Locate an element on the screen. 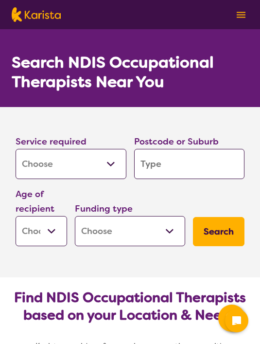 This screenshot has height=344, width=260. label: Postcode or Suburb is located at coordinates (177, 142).